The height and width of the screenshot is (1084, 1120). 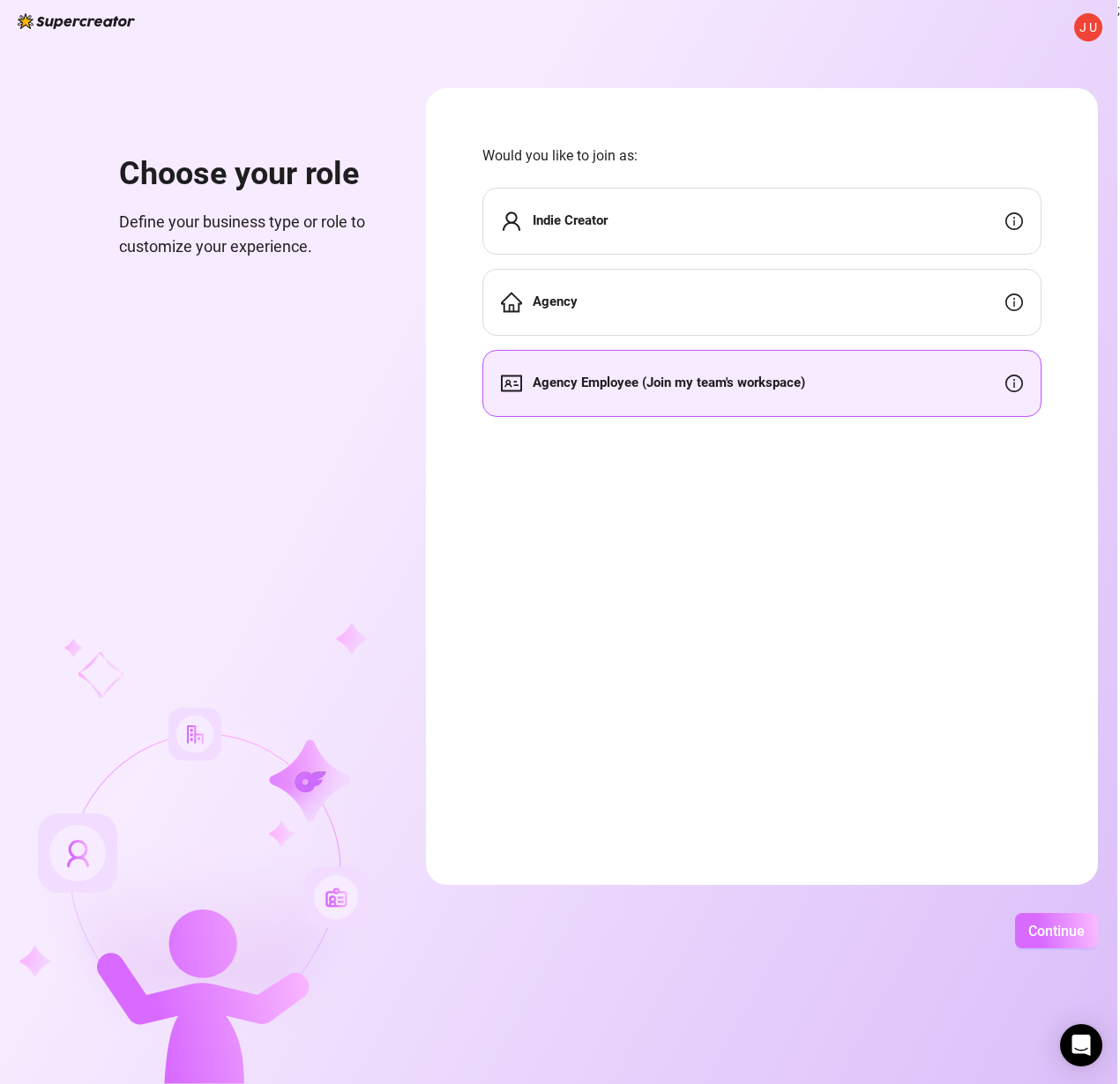 I want to click on img: logo, so click(x=76, y=21).